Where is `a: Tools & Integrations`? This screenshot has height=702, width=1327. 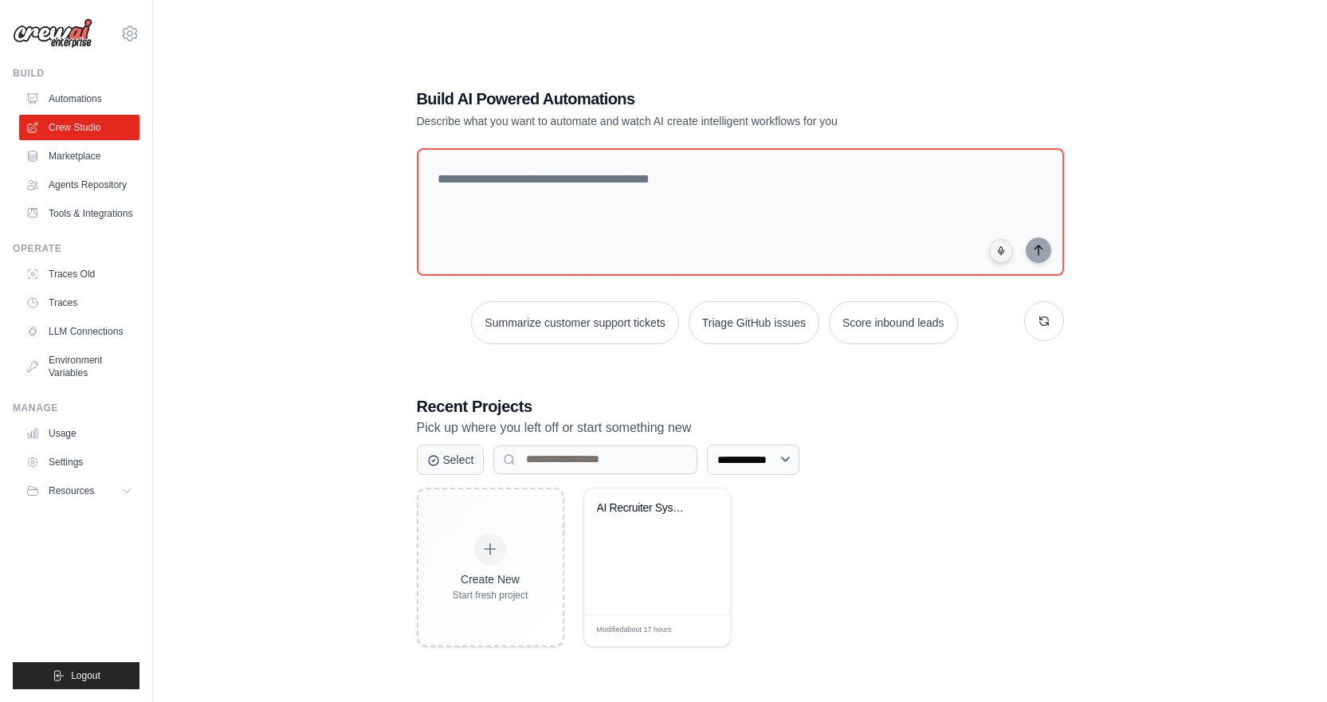
a: Tools & Integrations is located at coordinates (79, 214).